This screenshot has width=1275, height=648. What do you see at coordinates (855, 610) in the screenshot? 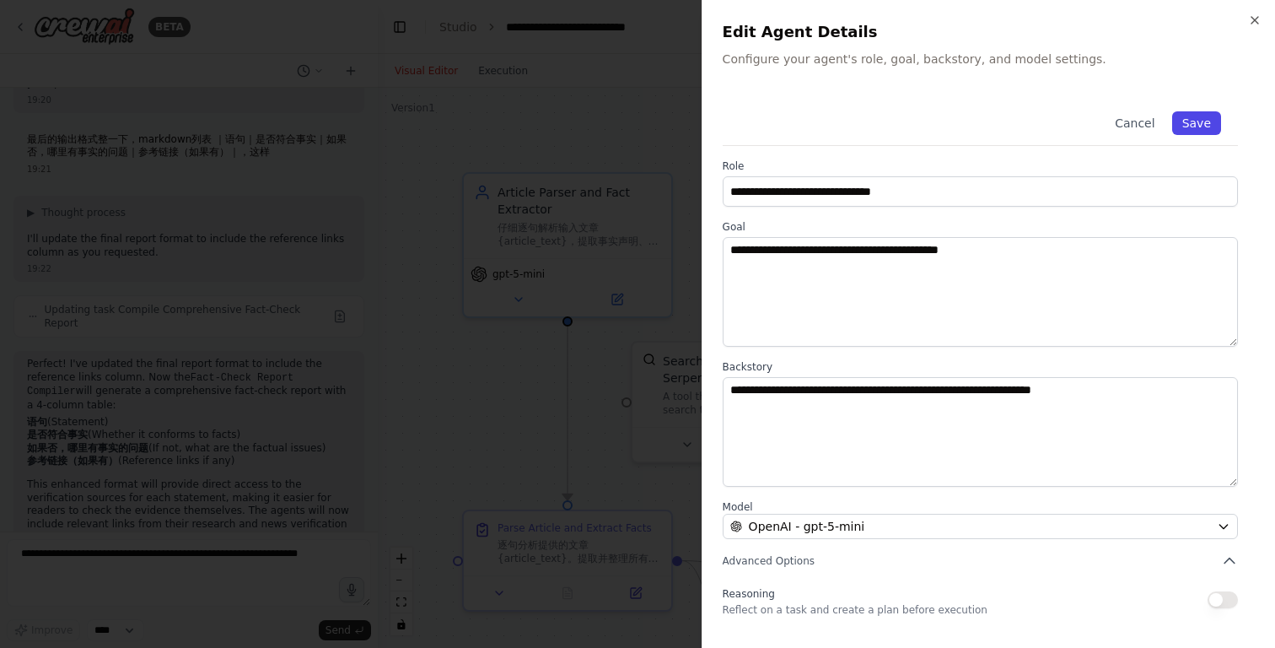
I see `p: Reflect on a task and create a plan before execution` at bounding box center [855, 610].